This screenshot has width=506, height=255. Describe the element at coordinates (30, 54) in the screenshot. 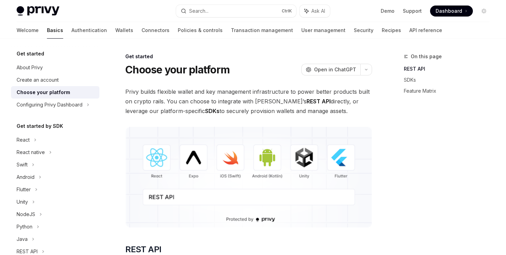

I see `h5: Get started` at that location.